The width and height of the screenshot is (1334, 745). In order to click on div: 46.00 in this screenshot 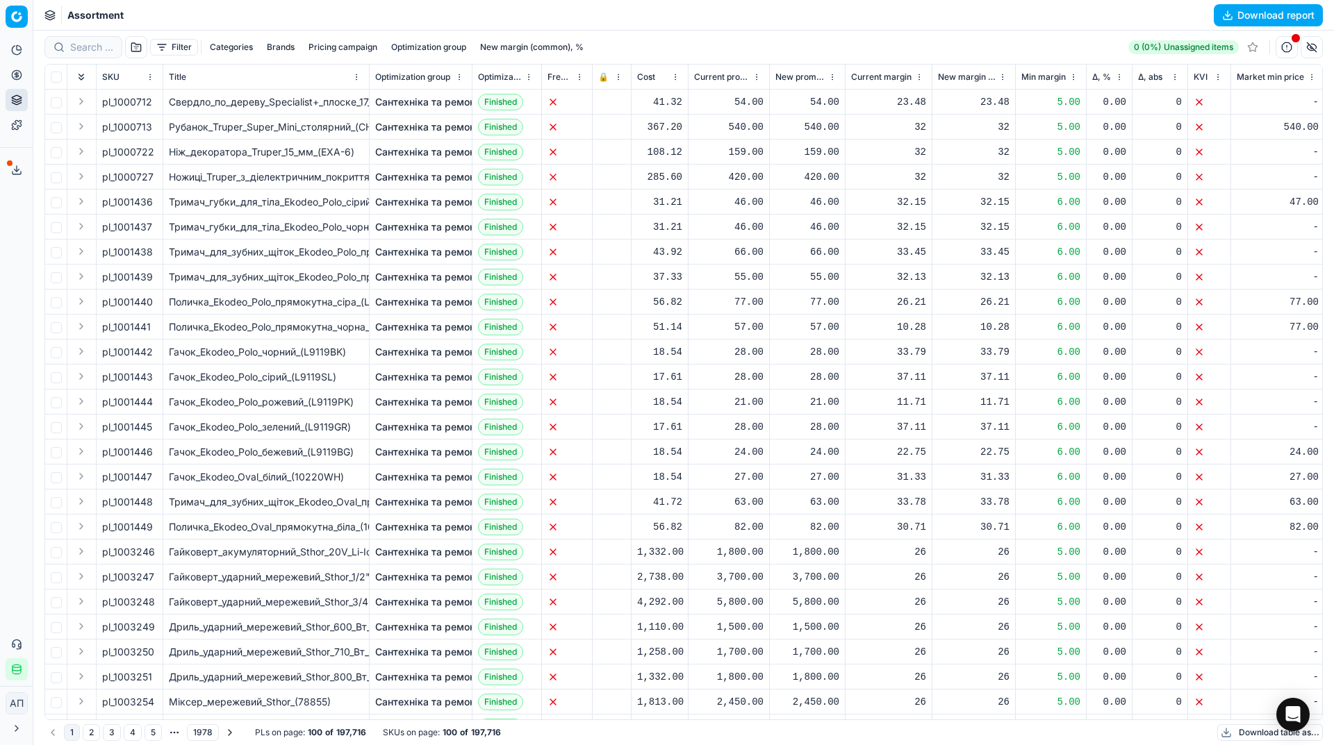, I will do `click(807, 227)`.